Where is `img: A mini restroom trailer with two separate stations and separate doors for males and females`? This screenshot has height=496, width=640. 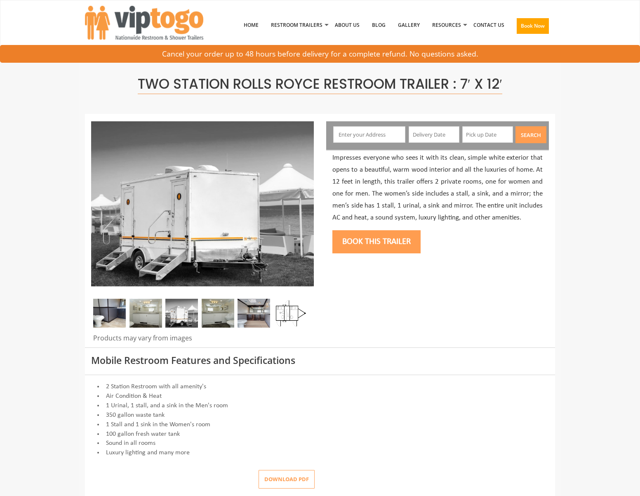 img: A mini restroom trailer with two separate stations and separate doors for males and females is located at coordinates (181, 313).